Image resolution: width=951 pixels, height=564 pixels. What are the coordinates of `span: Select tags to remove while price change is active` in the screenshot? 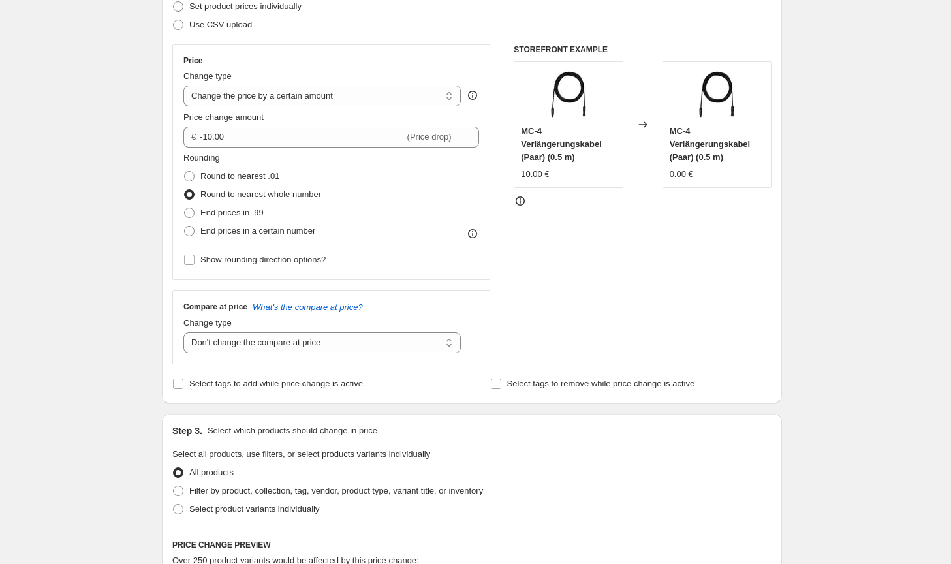 It's located at (601, 383).